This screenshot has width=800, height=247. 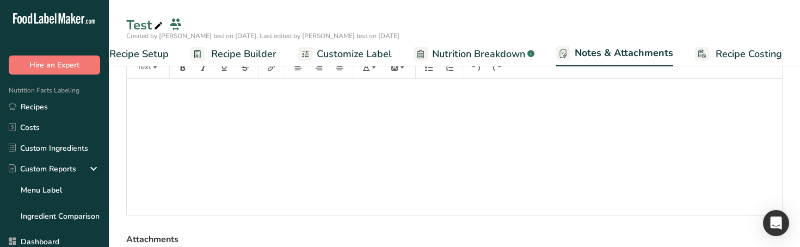 What do you see at coordinates (152, 240) in the screenshot?
I see `span: Attachments` at bounding box center [152, 240].